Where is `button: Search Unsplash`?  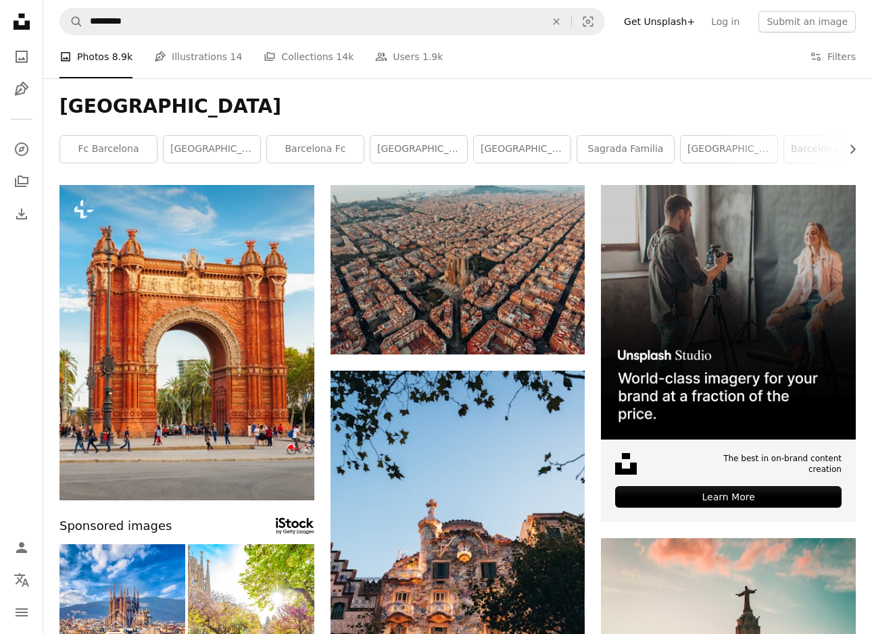 button: Search Unsplash is located at coordinates (72, 22).